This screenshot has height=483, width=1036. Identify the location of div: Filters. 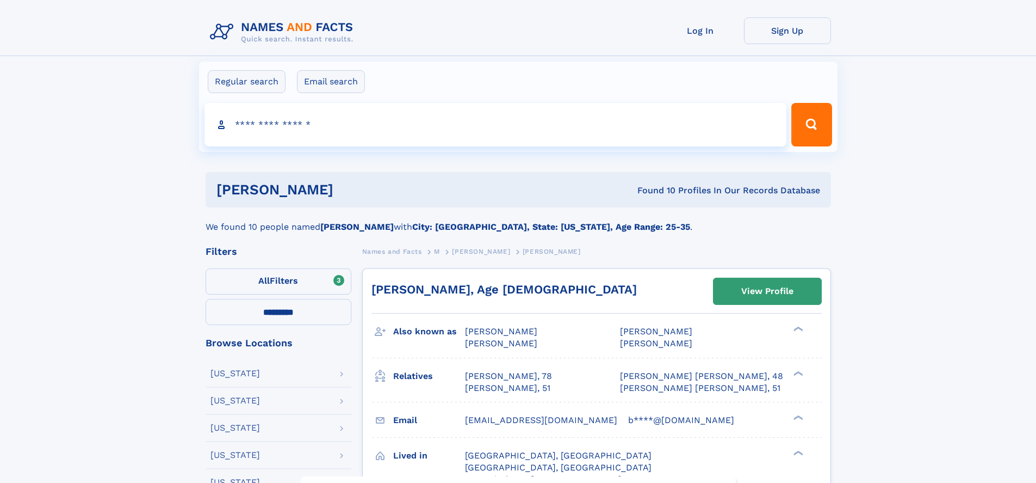
(279, 251).